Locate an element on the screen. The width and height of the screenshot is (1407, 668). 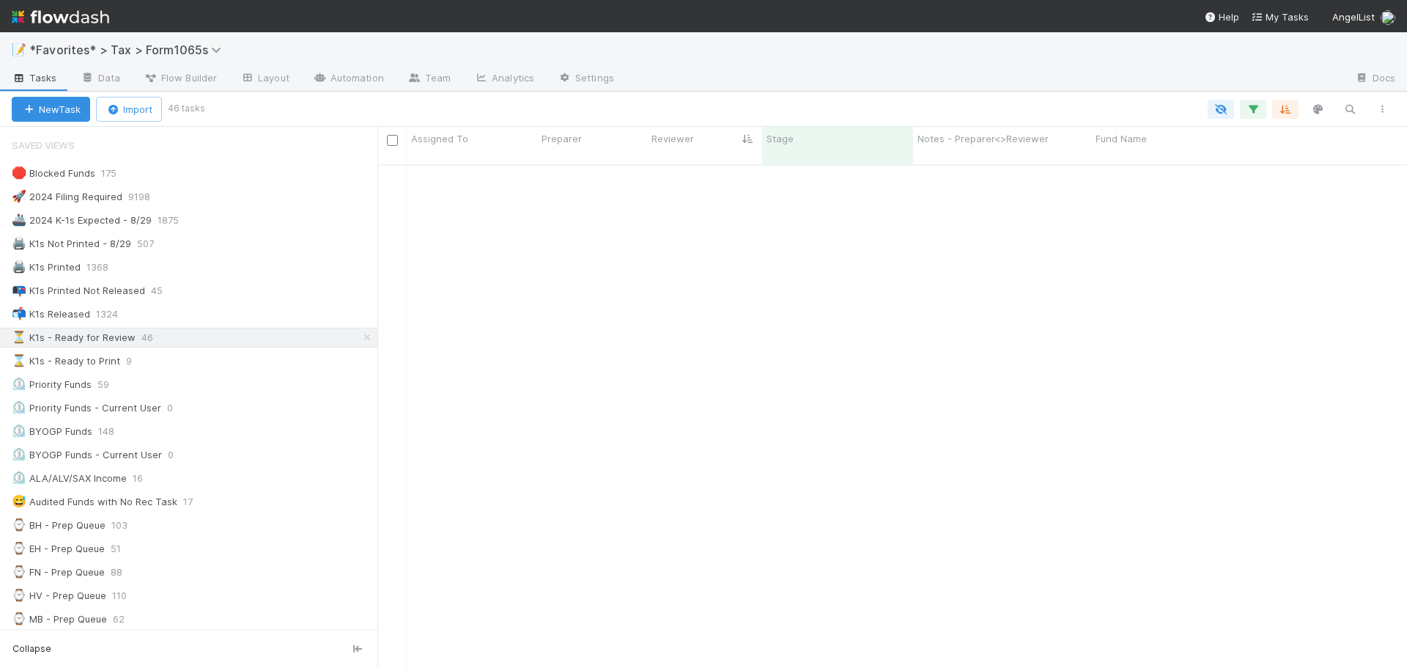
span: *Favorites* > Tax > Form1065s is located at coordinates (129, 50).